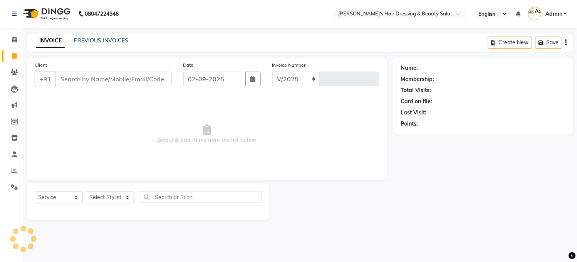 The height and width of the screenshot is (262, 577). What do you see at coordinates (114, 79) in the screenshot?
I see `input: Search by Name/Mobile/Email/Code` at bounding box center [114, 79].